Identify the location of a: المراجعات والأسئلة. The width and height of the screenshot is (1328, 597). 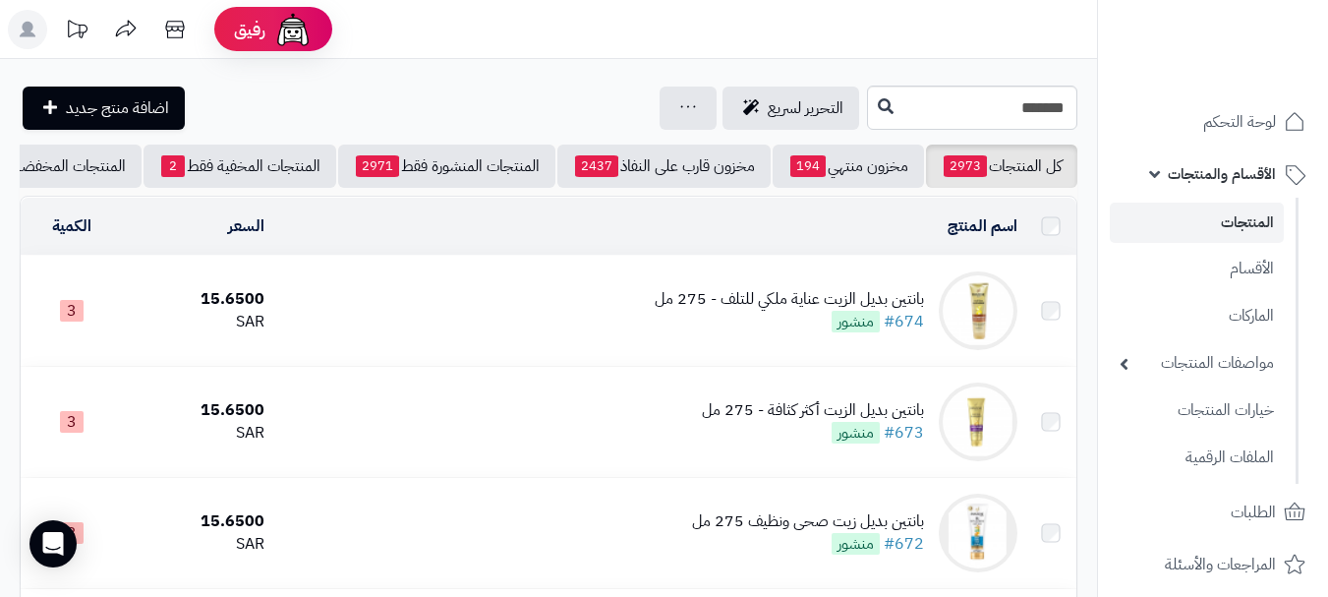
(1213, 564).